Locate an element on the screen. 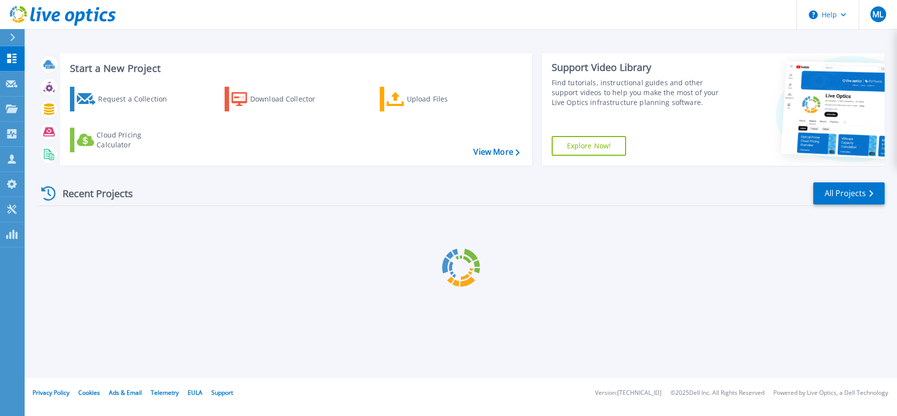 The width and height of the screenshot is (897, 416). a: Request a Collection is located at coordinates (125, 99).